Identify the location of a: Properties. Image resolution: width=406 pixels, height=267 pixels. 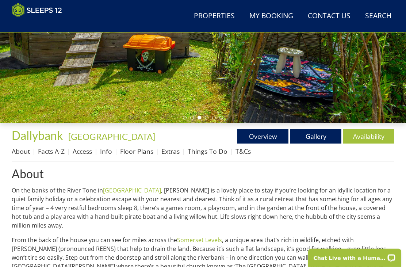
(214, 16).